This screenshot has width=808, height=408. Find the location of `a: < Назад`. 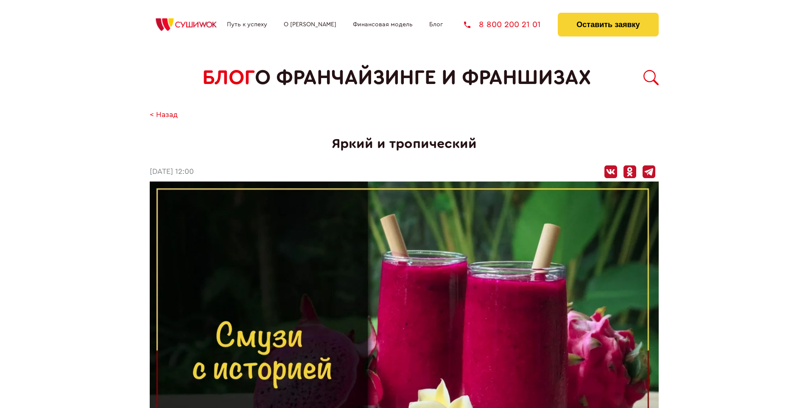

a: < Назад is located at coordinates (164, 115).